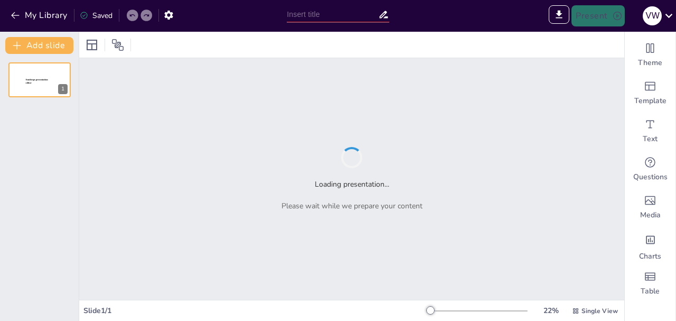 Image resolution: width=676 pixels, height=321 pixels. Describe the element at coordinates (118, 45) in the screenshot. I see `span: Position` at that location.